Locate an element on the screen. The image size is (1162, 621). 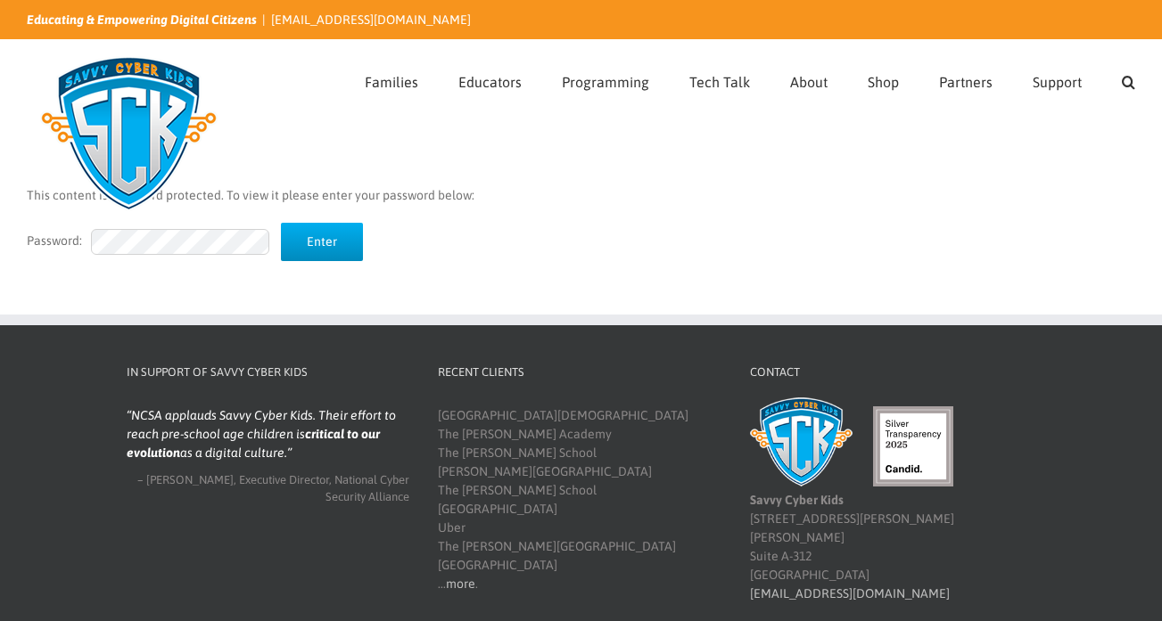
span: Partners is located at coordinates (966, 82).